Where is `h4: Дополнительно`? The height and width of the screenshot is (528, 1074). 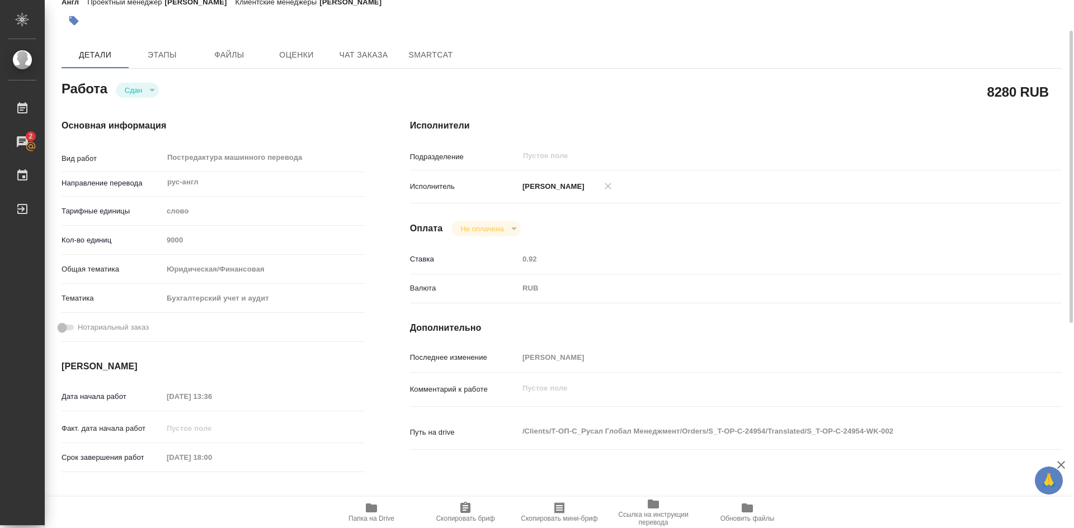
h4: Дополнительно is located at coordinates (735, 328).